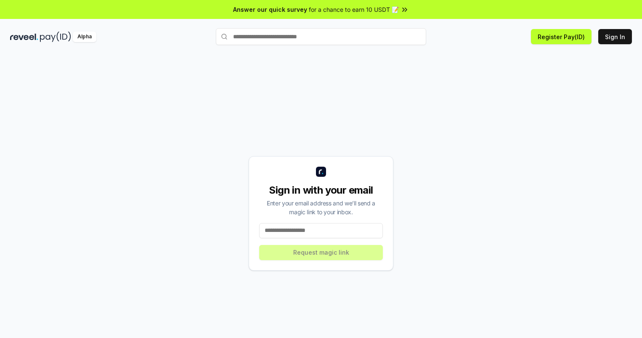 Image resolution: width=642 pixels, height=338 pixels. I want to click on div: Alpha, so click(85, 37).